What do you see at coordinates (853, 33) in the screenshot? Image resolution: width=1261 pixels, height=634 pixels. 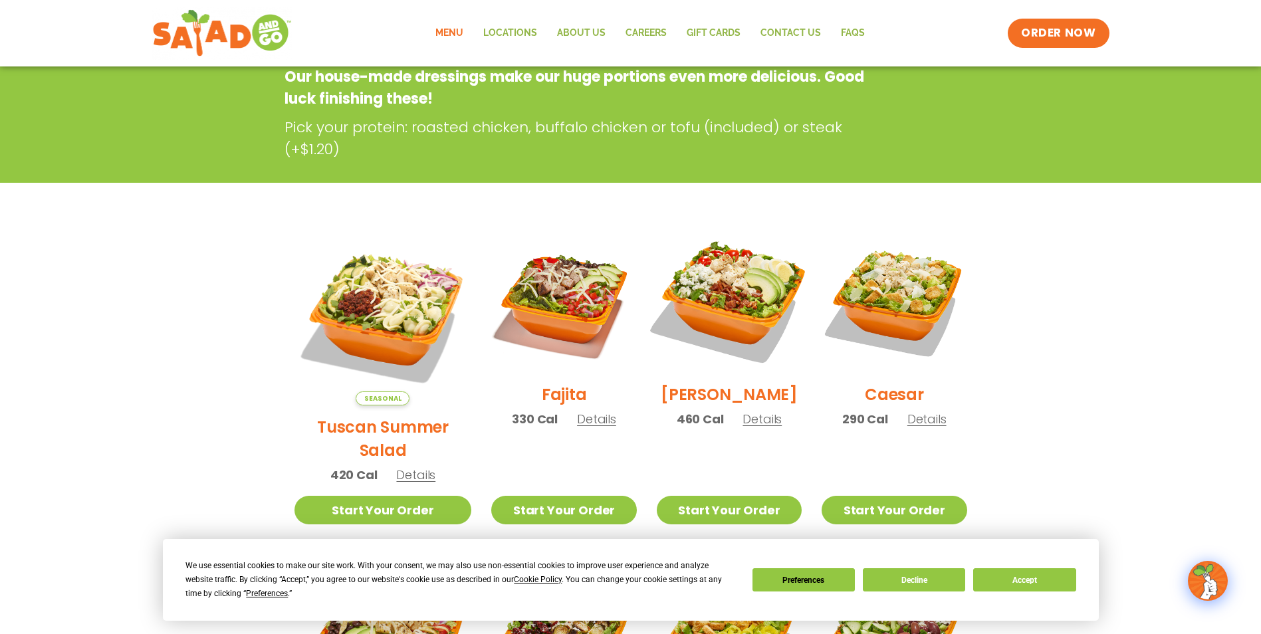 I see `a: FAQs` at bounding box center [853, 33].